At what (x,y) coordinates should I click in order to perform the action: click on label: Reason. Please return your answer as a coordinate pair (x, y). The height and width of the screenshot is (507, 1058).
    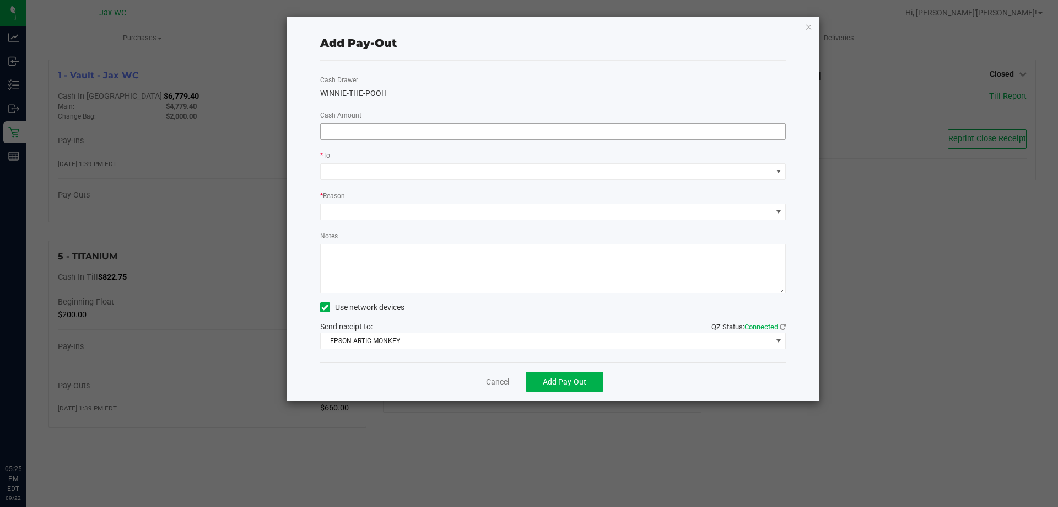
    Looking at the image, I should click on (332, 196).